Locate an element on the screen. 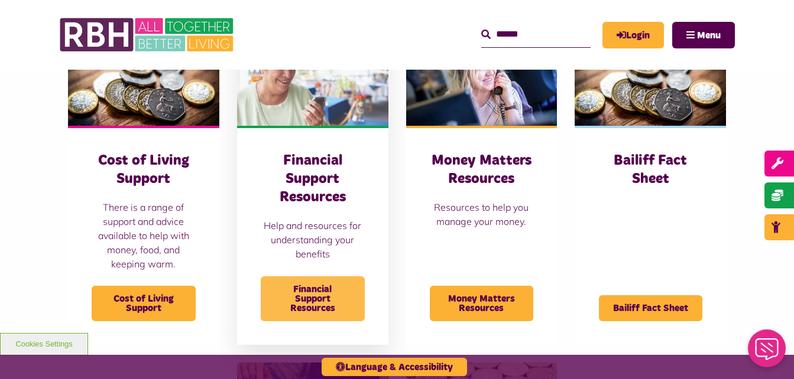 The width and height of the screenshot is (794, 379). p: There is a range of support and advice available to help with money, food, and keeping warm. is located at coordinates (144, 236).